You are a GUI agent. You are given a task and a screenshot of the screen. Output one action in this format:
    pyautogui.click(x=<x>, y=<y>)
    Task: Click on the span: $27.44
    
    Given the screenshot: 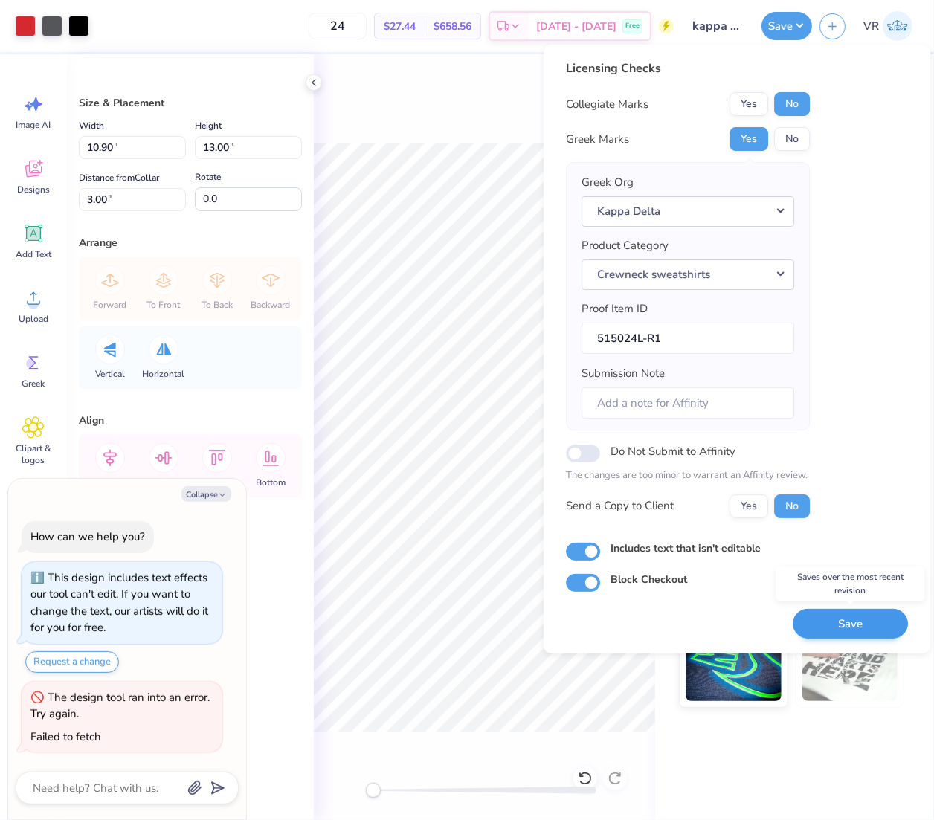 What is the action you would take?
    pyautogui.click(x=399, y=26)
    